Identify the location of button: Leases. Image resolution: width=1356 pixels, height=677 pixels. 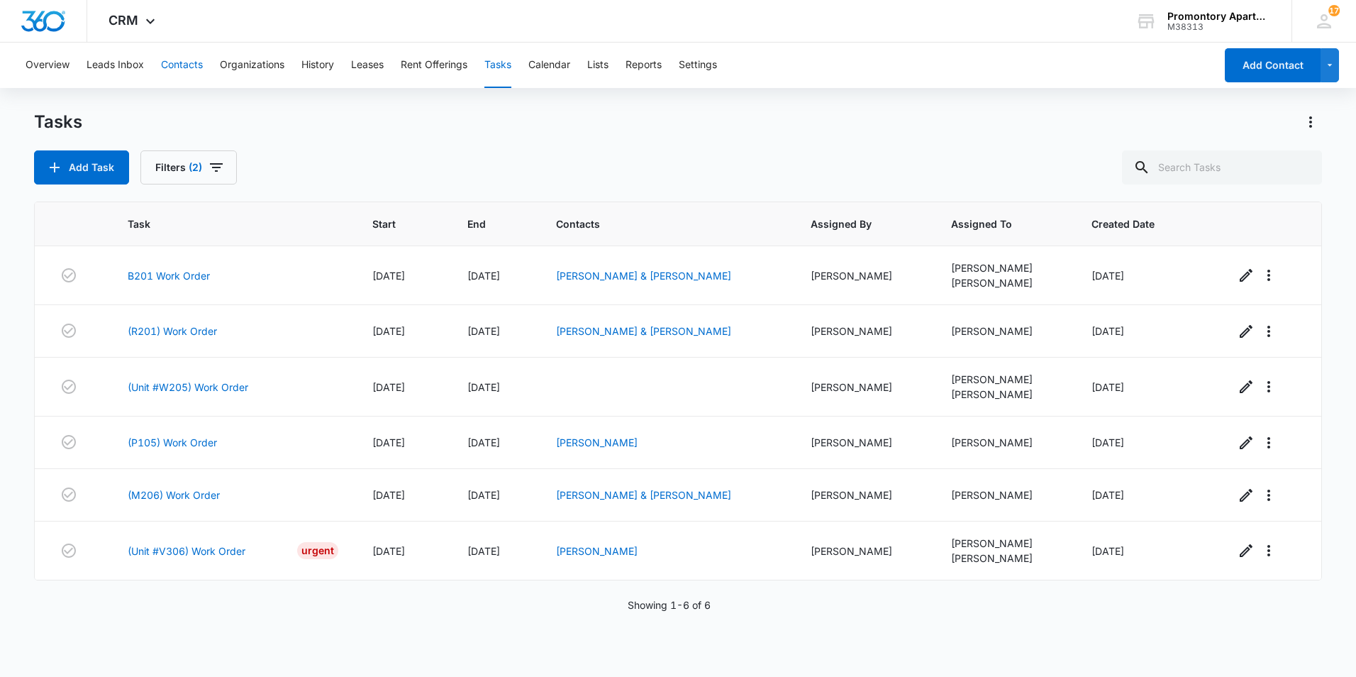
(367, 65).